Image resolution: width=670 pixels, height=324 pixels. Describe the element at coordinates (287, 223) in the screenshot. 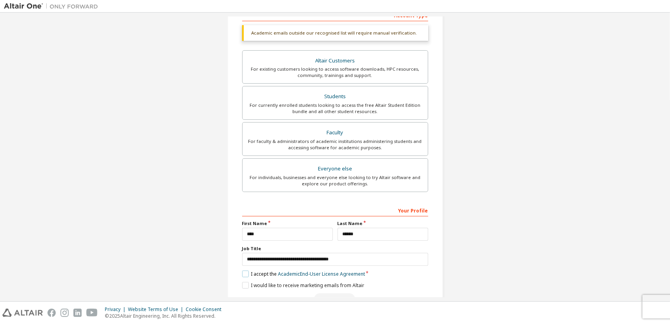

I see `label: First Name` at that location.